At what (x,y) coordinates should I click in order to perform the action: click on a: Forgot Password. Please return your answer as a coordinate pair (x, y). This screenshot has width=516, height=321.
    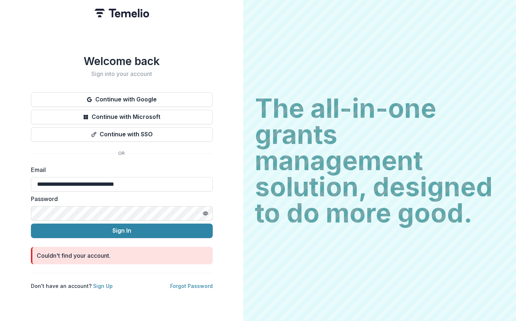
    Looking at the image, I should click on (191, 286).